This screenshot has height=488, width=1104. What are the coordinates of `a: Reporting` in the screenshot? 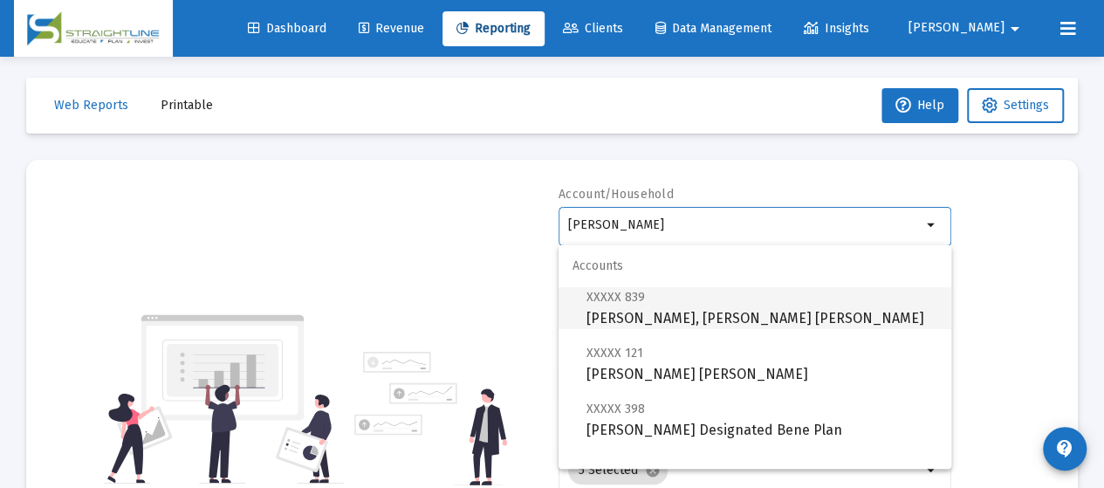 It's located at (493, 29).